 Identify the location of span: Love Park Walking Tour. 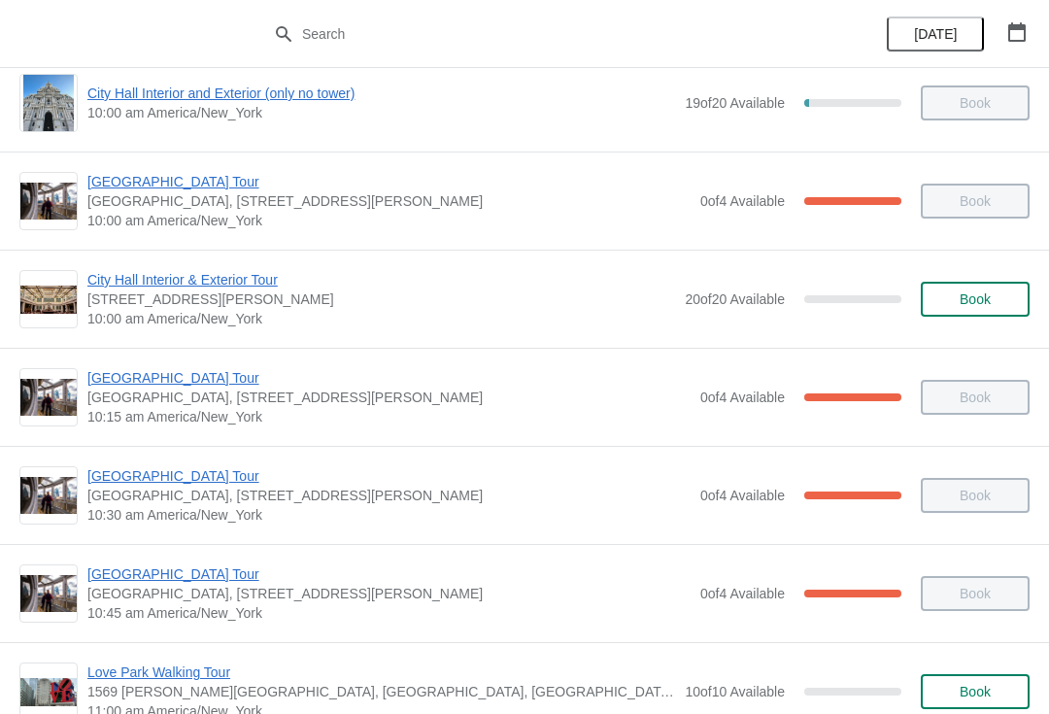
(381, 672).